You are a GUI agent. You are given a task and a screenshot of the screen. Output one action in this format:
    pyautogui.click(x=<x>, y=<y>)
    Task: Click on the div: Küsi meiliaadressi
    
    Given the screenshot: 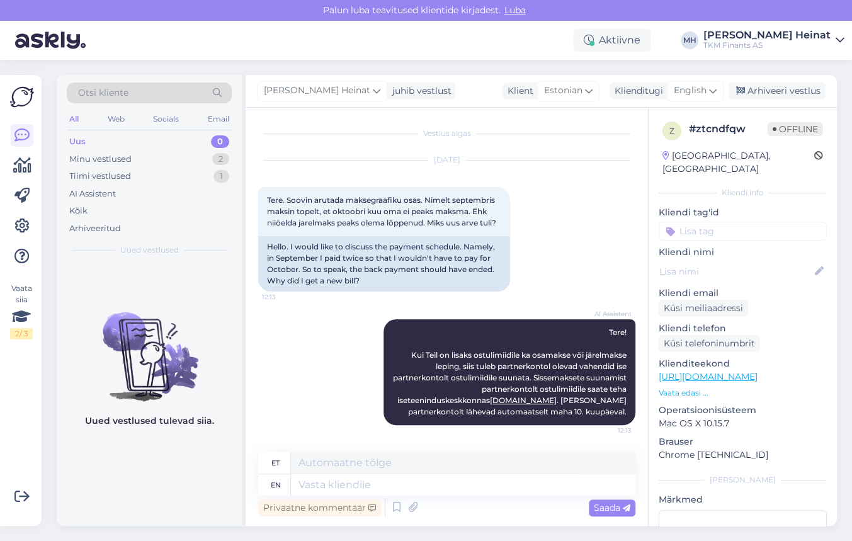 What is the action you would take?
    pyautogui.click(x=704, y=308)
    